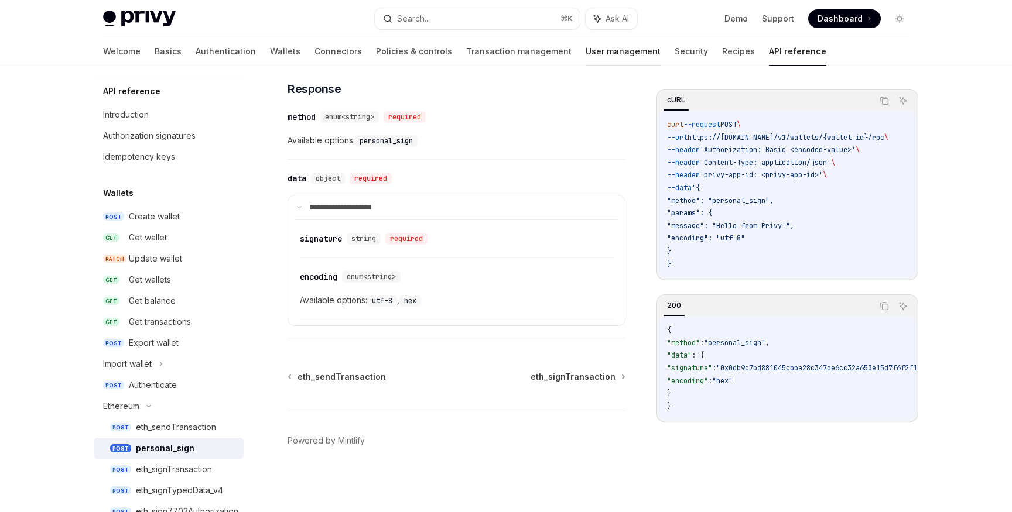  What do you see at coordinates (689, 213) in the screenshot?
I see `span: "params": {` at bounding box center [689, 213].